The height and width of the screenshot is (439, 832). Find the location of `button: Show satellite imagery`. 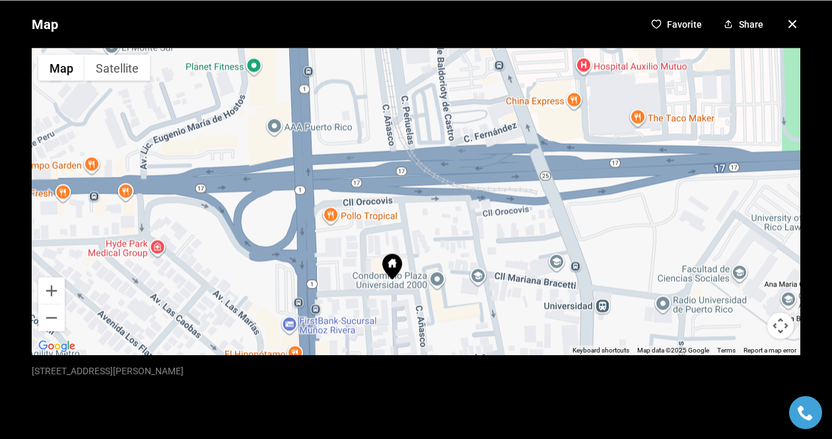

button: Show satellite imagery is located at coordinates (117, 67).